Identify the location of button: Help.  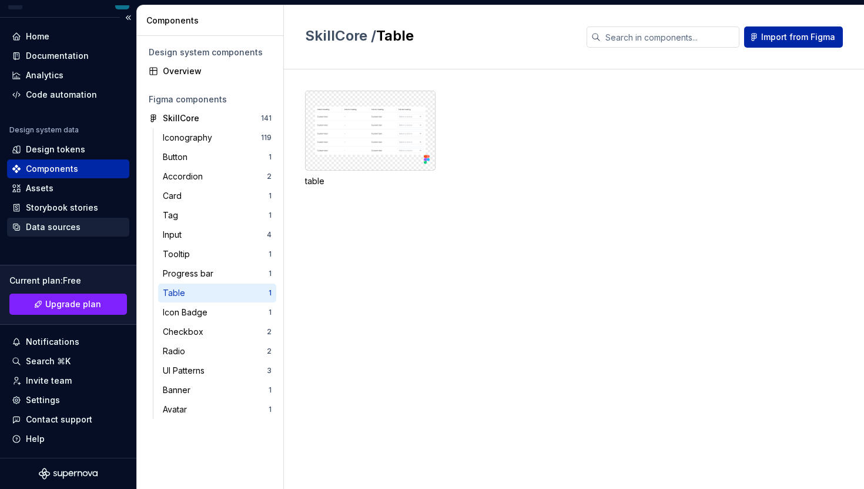
(68, 439).